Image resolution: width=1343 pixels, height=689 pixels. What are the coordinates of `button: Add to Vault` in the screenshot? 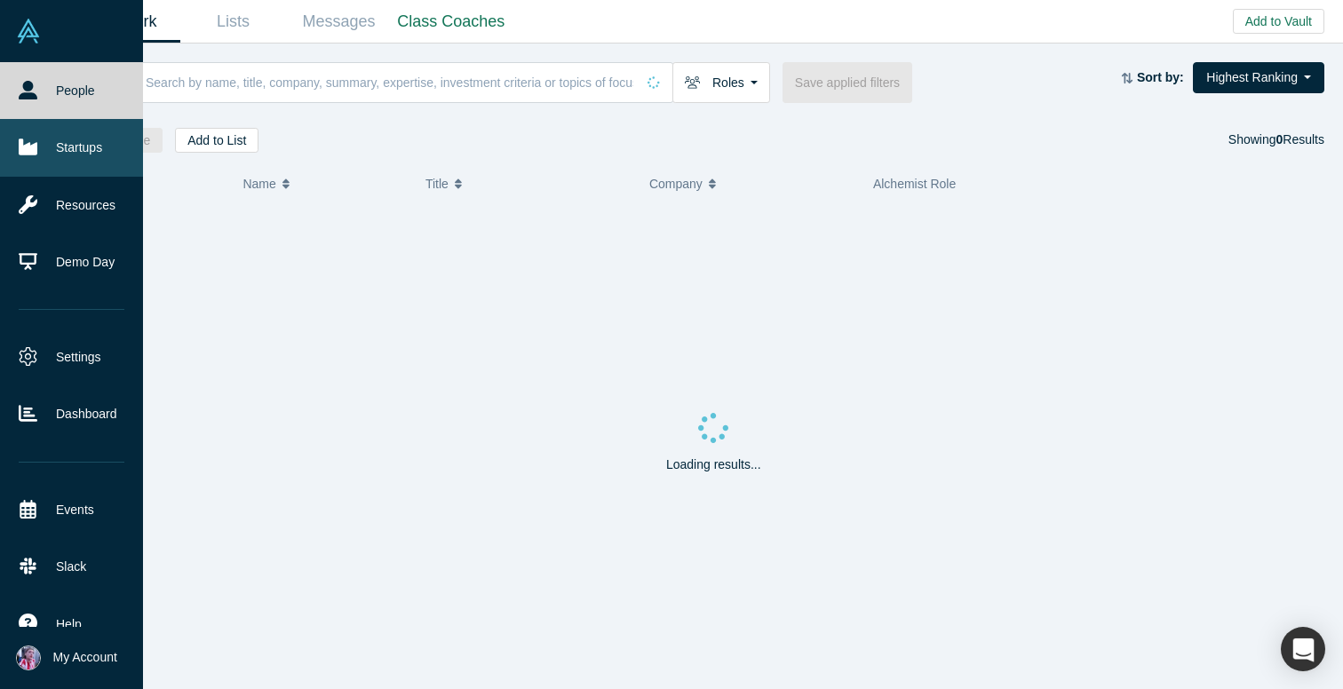 It's located at (1278, 21).